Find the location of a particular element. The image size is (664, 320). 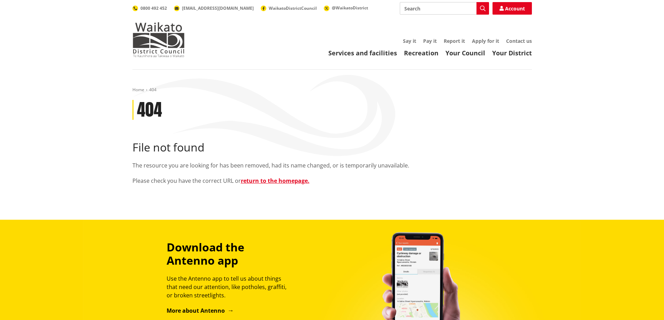

h1: 404 is located at coordinates (150, 110).